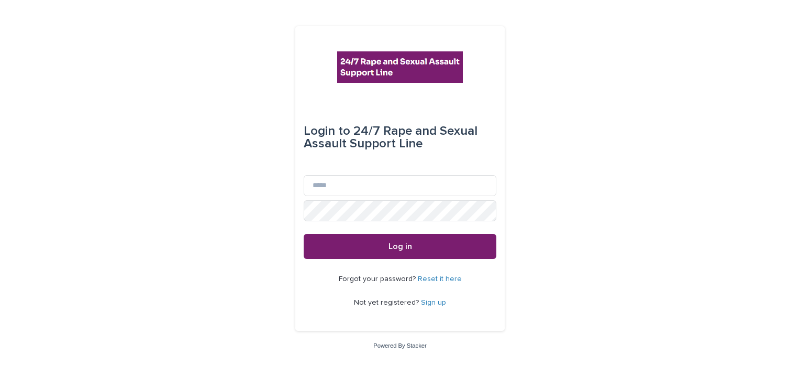 The height and width of the screenshot is (387, 800). What do you see at coordinates (400, 345) in the screenshot?
I see `a: Powered By Stacker` at bounding box center [400, 345].